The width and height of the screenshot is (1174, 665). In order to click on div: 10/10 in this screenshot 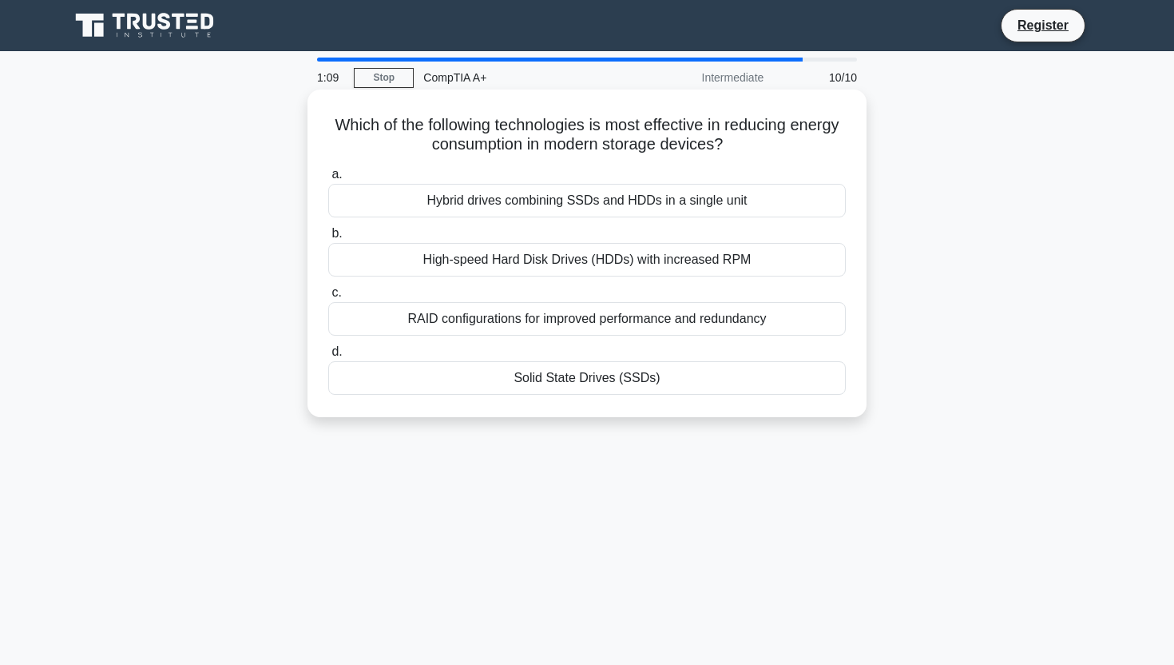, I will do `click(820, 77)`.